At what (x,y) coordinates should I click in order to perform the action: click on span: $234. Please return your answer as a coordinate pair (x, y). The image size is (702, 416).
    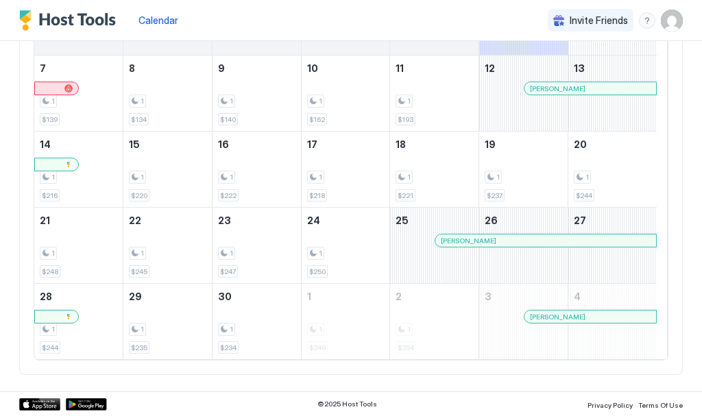
    Looking at the image, I should click on (228, 347).